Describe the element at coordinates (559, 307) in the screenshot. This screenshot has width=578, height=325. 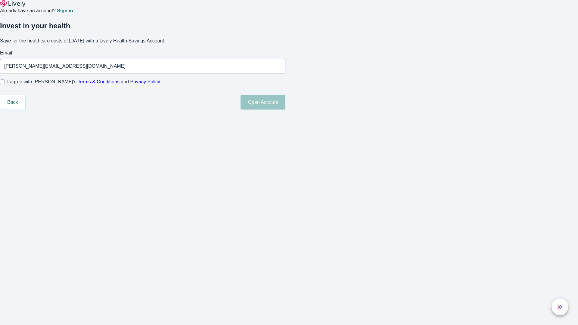
I see `button: chat` at that location.